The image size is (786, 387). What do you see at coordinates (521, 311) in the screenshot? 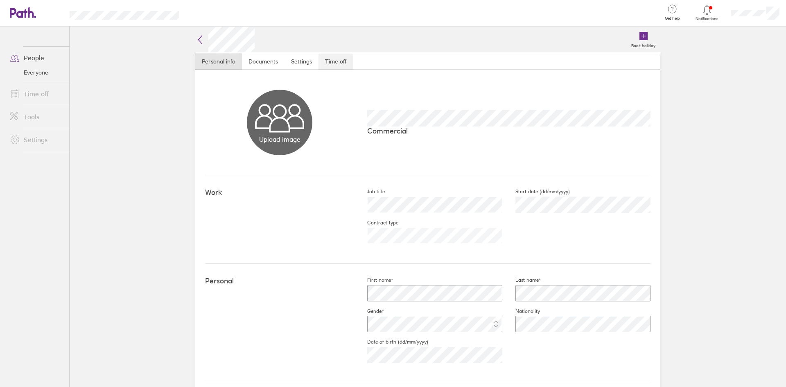
I see `label: Nationality` at bounding box center [521, 311].